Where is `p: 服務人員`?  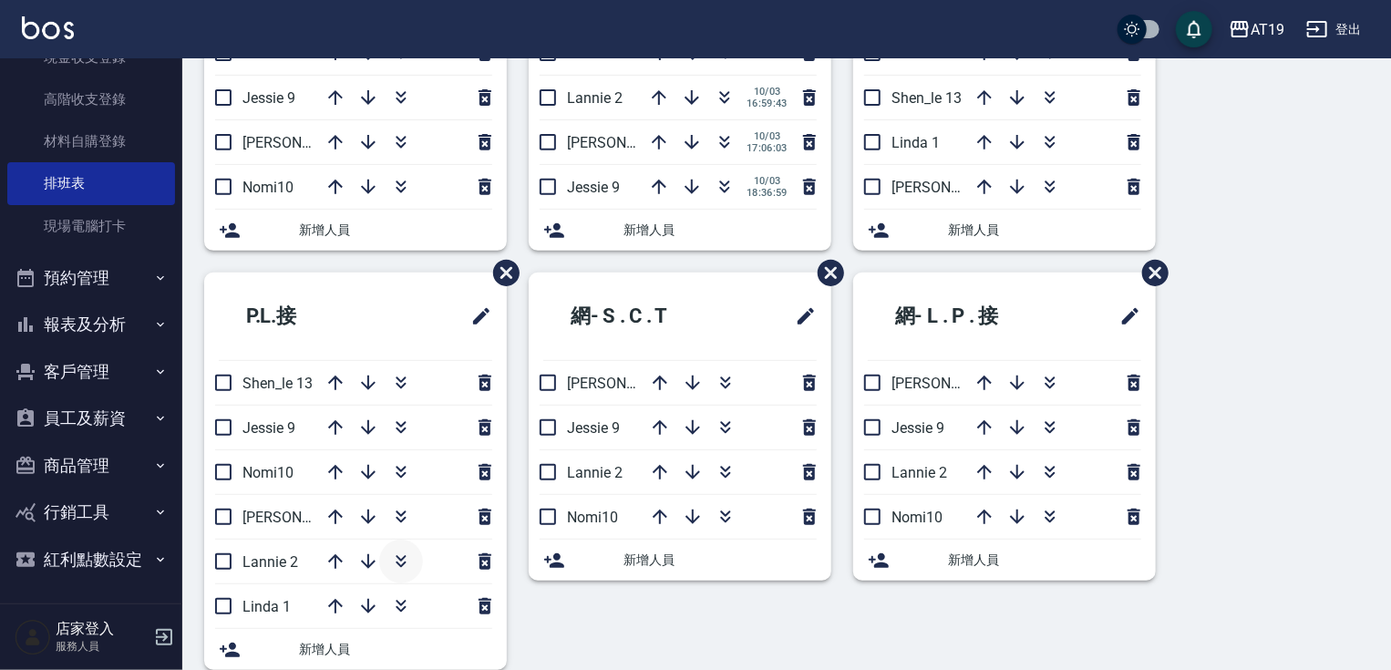
p: 服務人員 is located at coordinates (102, 646).